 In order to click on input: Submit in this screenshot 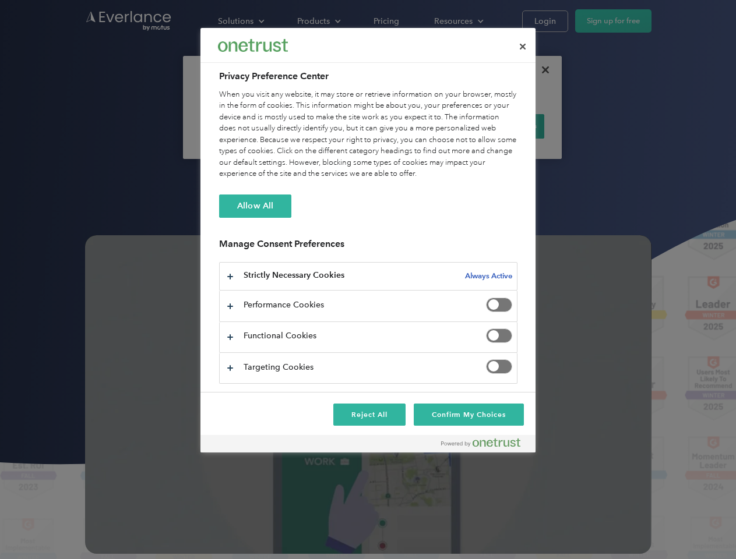, I will do `click(115, 82)`.